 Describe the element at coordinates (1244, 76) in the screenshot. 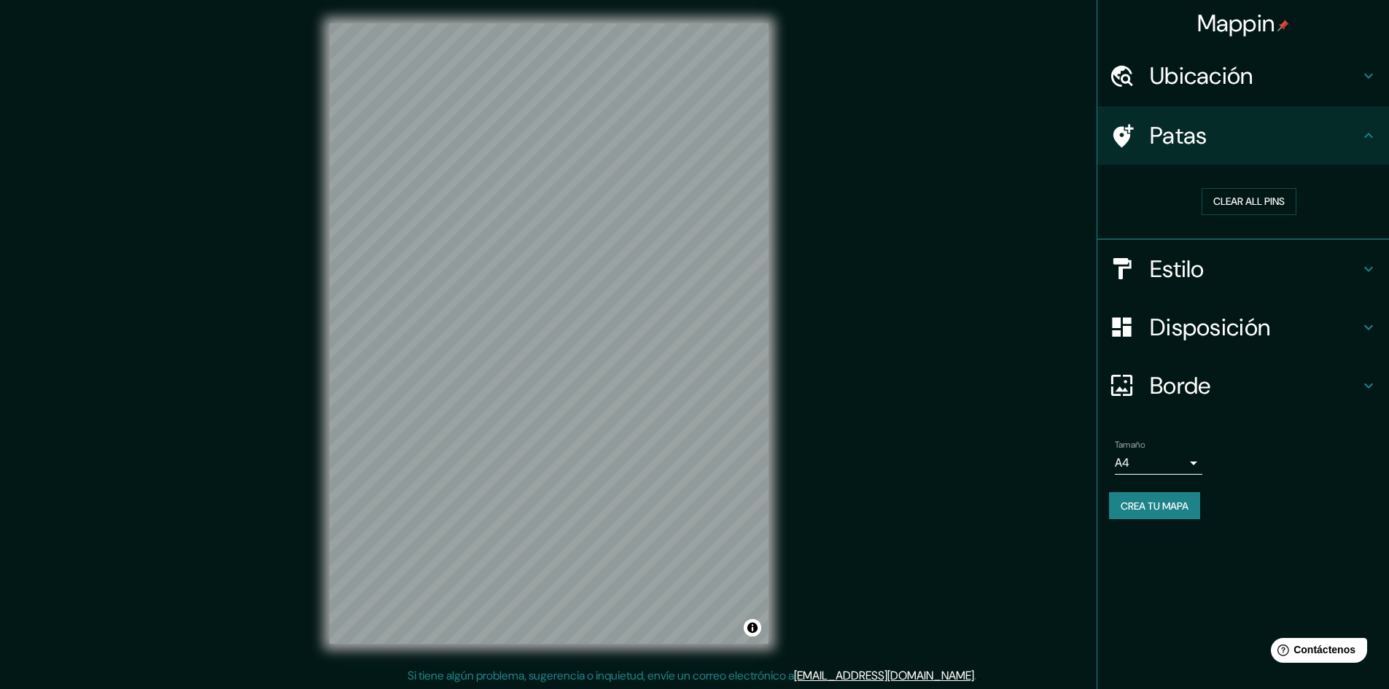

I see `div: Ubicación` at that location.